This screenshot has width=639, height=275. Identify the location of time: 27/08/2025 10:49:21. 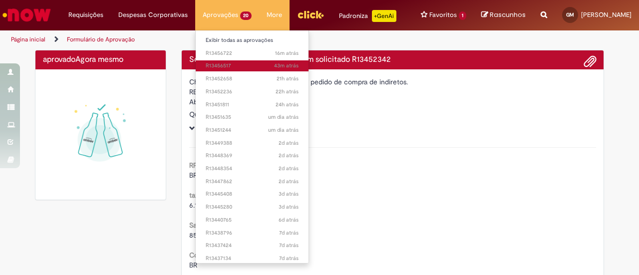
(283, 117).